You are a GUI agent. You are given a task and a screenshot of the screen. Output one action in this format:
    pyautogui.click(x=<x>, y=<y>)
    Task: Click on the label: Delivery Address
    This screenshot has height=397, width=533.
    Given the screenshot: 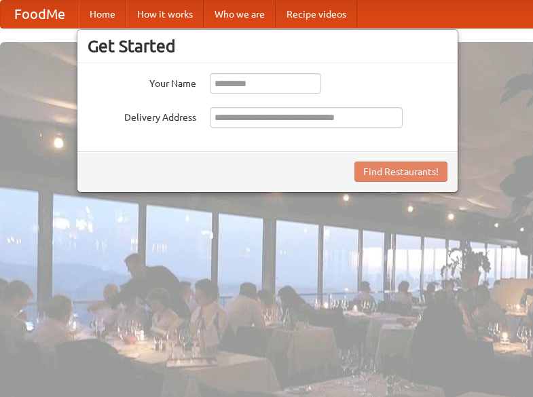 What is the action you would take?
    pyautogui.click(x=142, y=115)
    